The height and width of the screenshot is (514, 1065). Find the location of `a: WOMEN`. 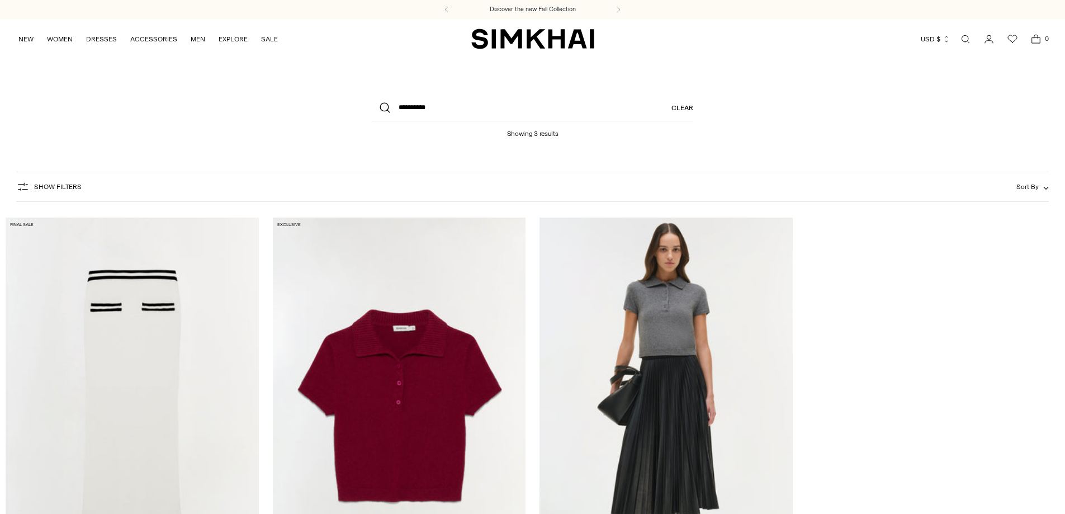

a: WOMEN is located at coordinates (60, 39).